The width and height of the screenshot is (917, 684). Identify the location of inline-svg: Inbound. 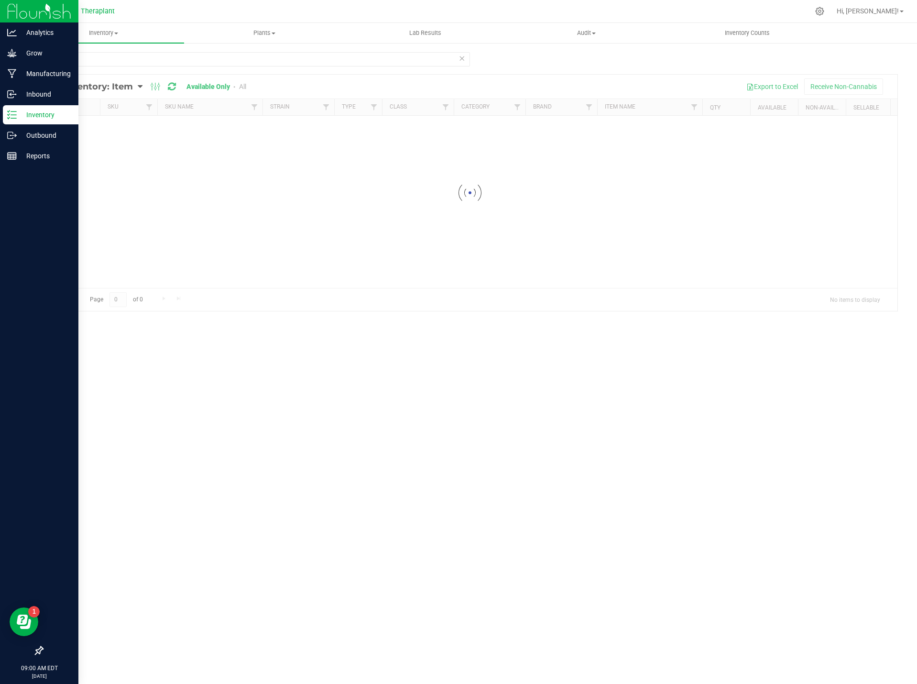
(12, 94).